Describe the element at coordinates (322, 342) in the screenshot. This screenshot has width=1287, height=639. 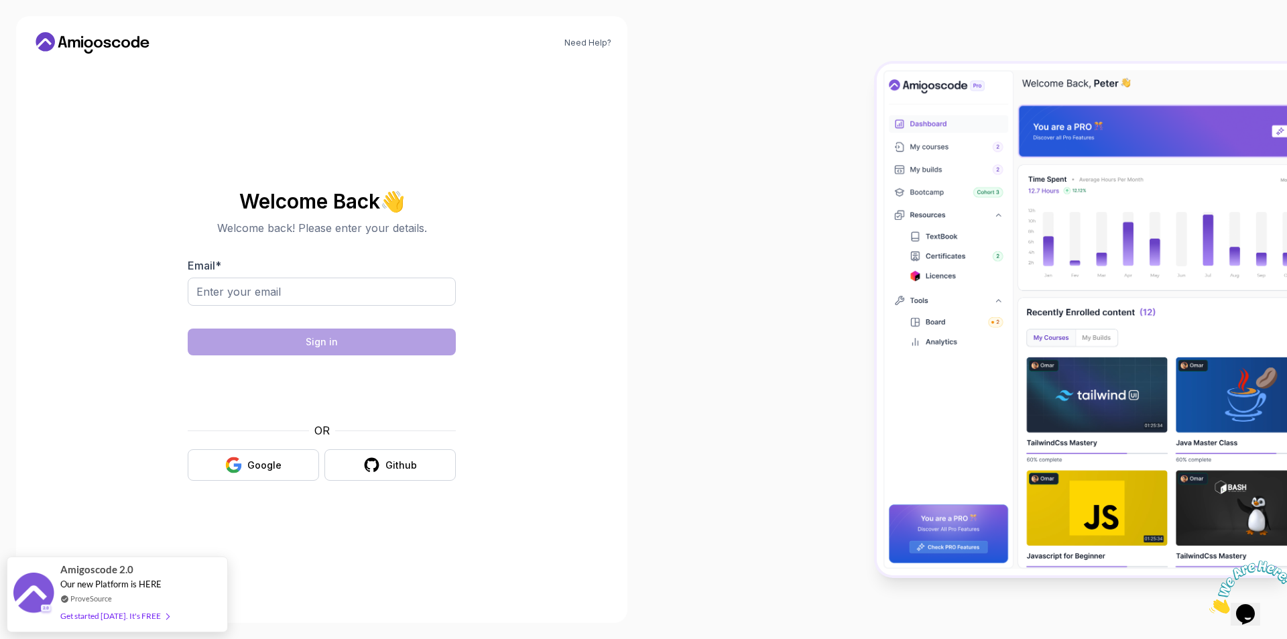
I see `div: Sign in` at that location.